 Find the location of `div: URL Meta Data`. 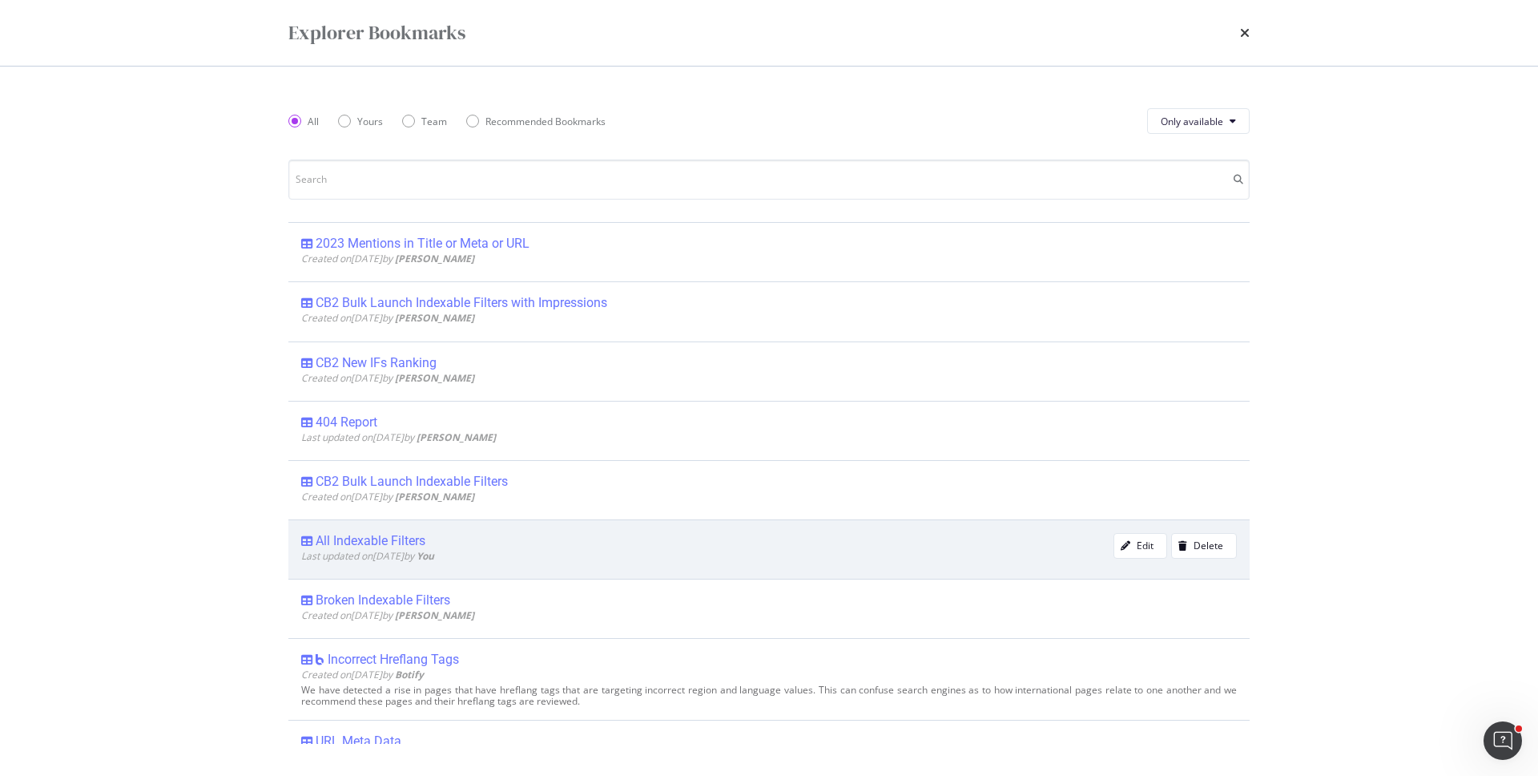

div: URL Meta Data is located at coordinates (358, 741).